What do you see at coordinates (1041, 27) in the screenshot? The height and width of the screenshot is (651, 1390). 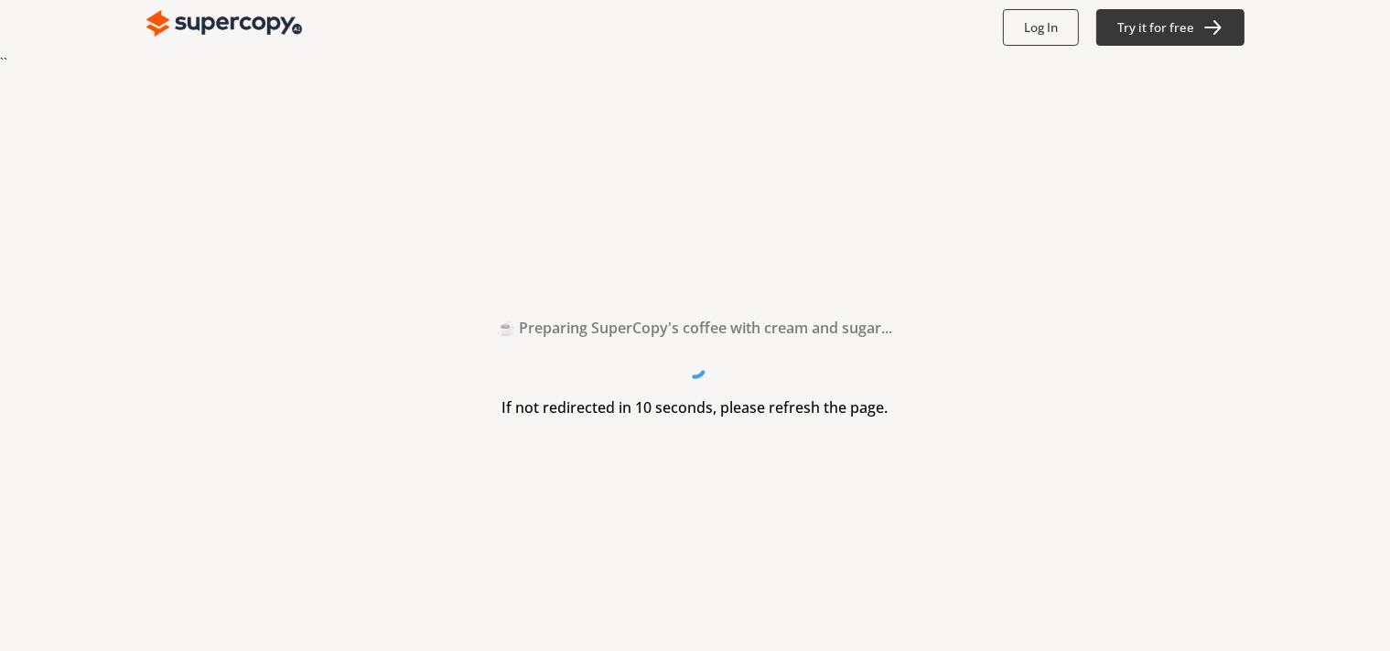 I see `button: Log In` at bounding box center [1041, 27].